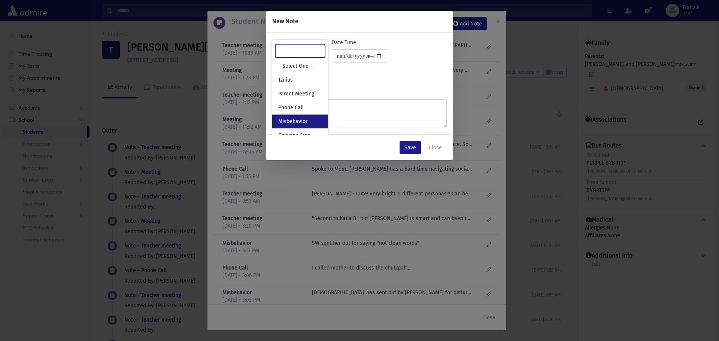 The image size is (719, 341). I want to click on span: Phone Call, so click(291, 108).